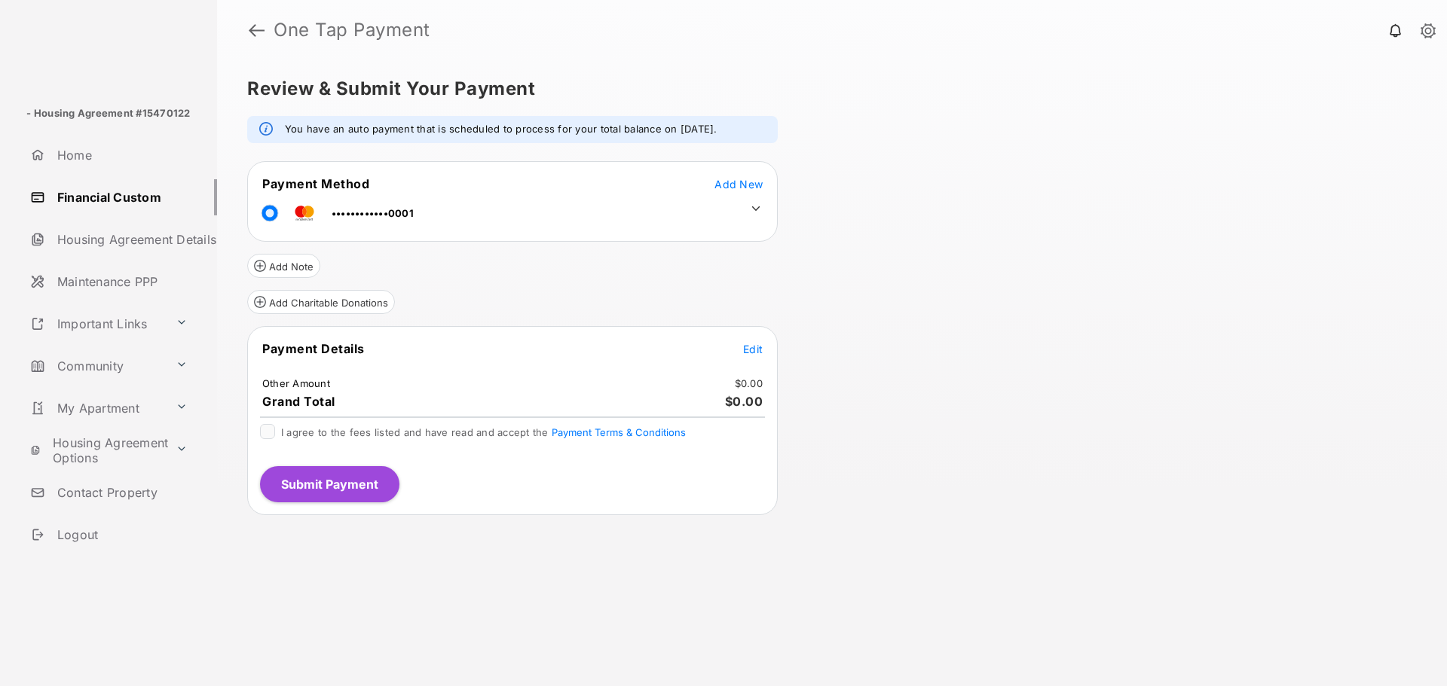  What do you see at coordinates (121, 282) in the screenshot?
I see `a: Maintenance PPP` at bounding box center [121, 282].